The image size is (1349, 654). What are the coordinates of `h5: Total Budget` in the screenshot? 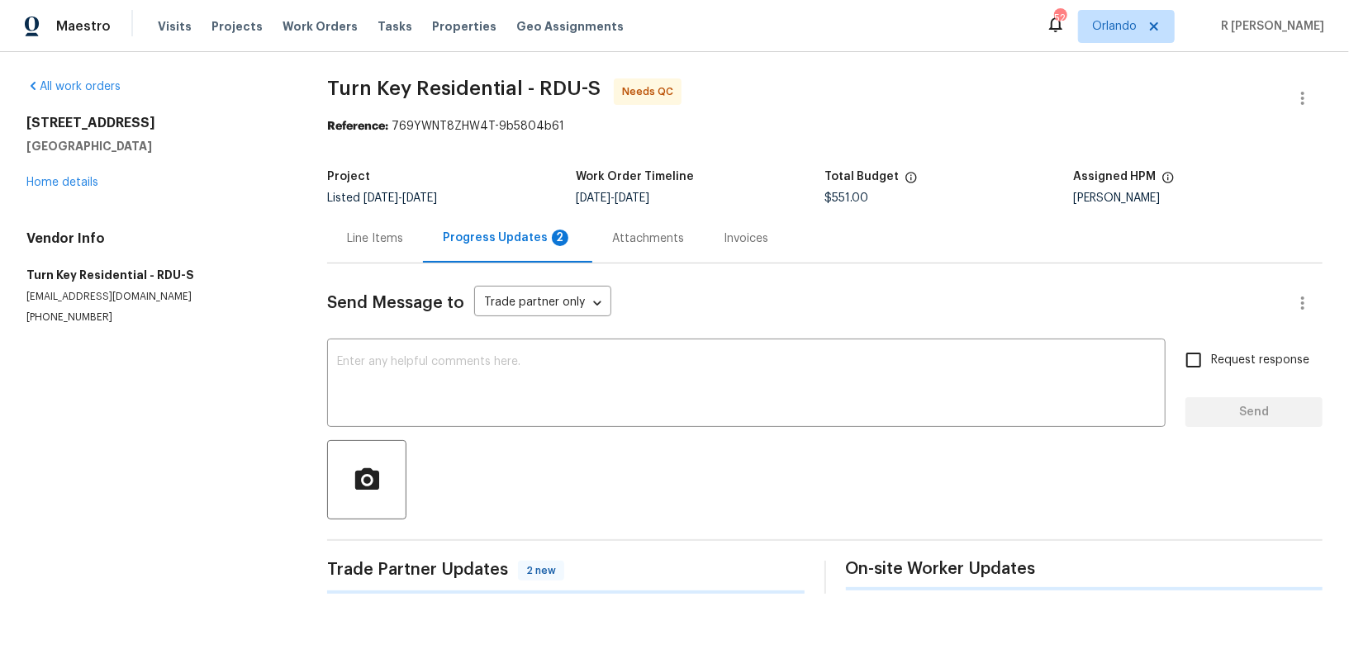 It's located at (863, 177).